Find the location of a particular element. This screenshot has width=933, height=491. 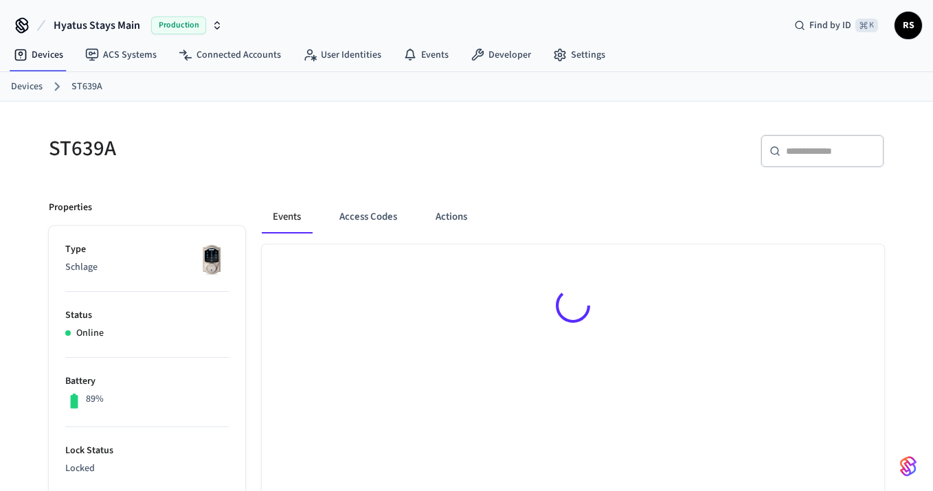

p: Battery is located at coordinates (147, 381).